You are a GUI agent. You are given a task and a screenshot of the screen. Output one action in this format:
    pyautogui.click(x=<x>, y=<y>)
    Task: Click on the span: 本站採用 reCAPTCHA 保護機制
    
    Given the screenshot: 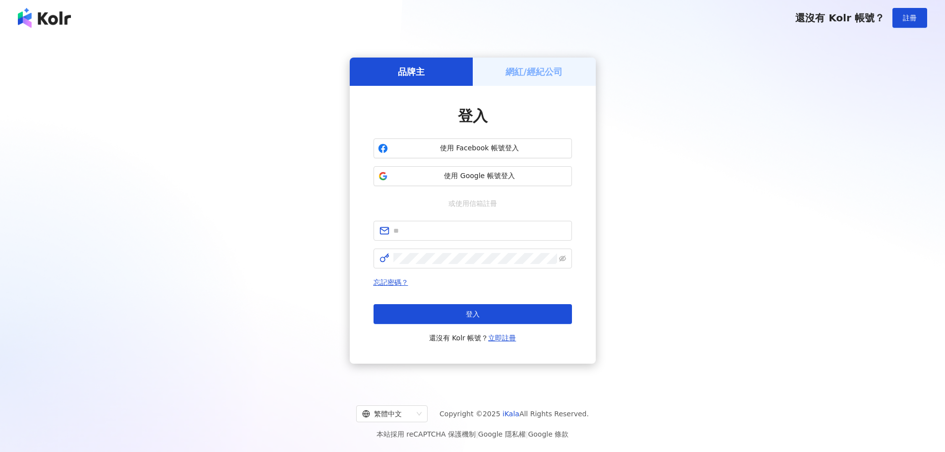 What is the action you would take?
    pyautogui.click(x=472, y=434)
    